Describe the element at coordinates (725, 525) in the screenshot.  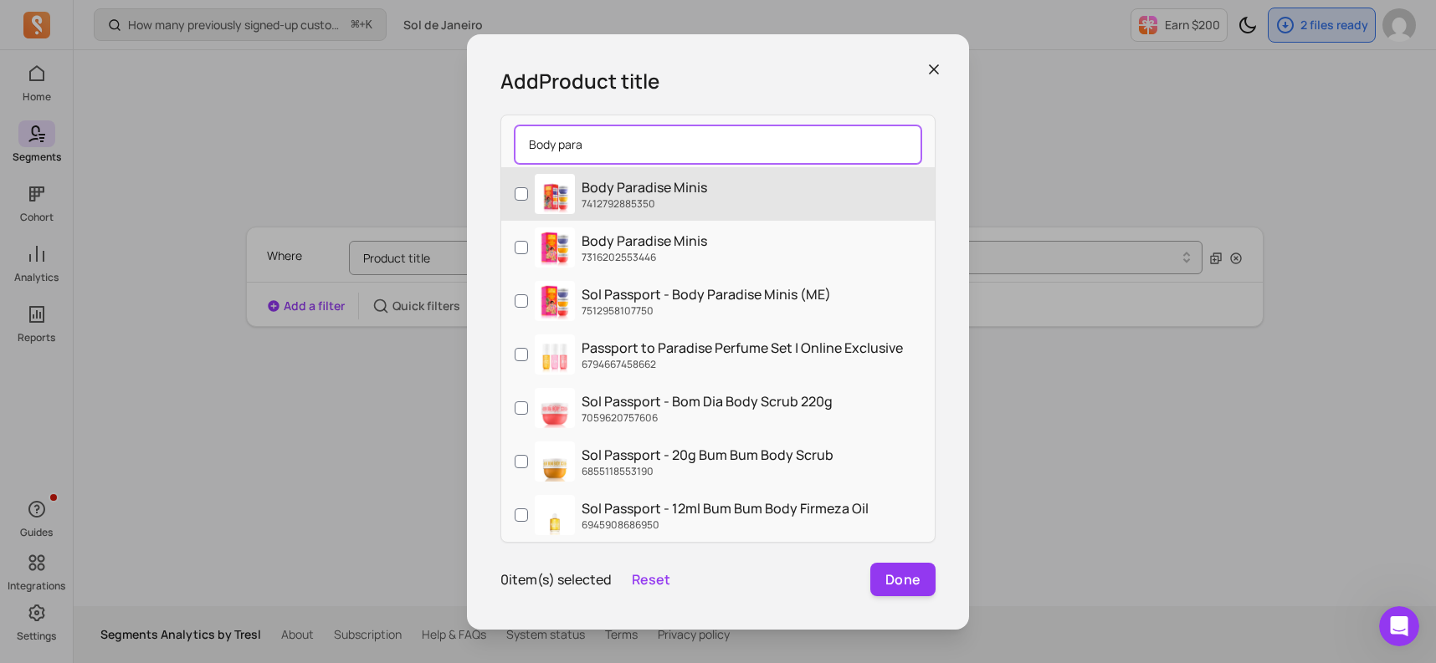
I see `p: 6945908686950` at that location.